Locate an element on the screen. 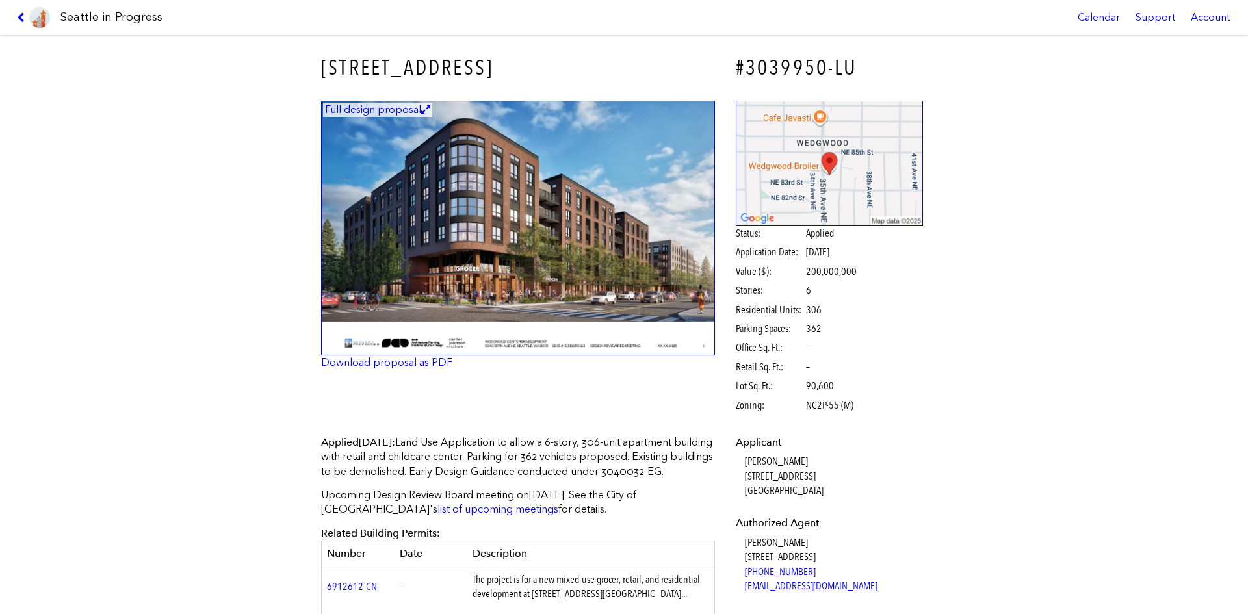 Image resolution: width=1248 pixels, height=614 pixels. h4: #3039950-LU is located at coordinates (829, 68).